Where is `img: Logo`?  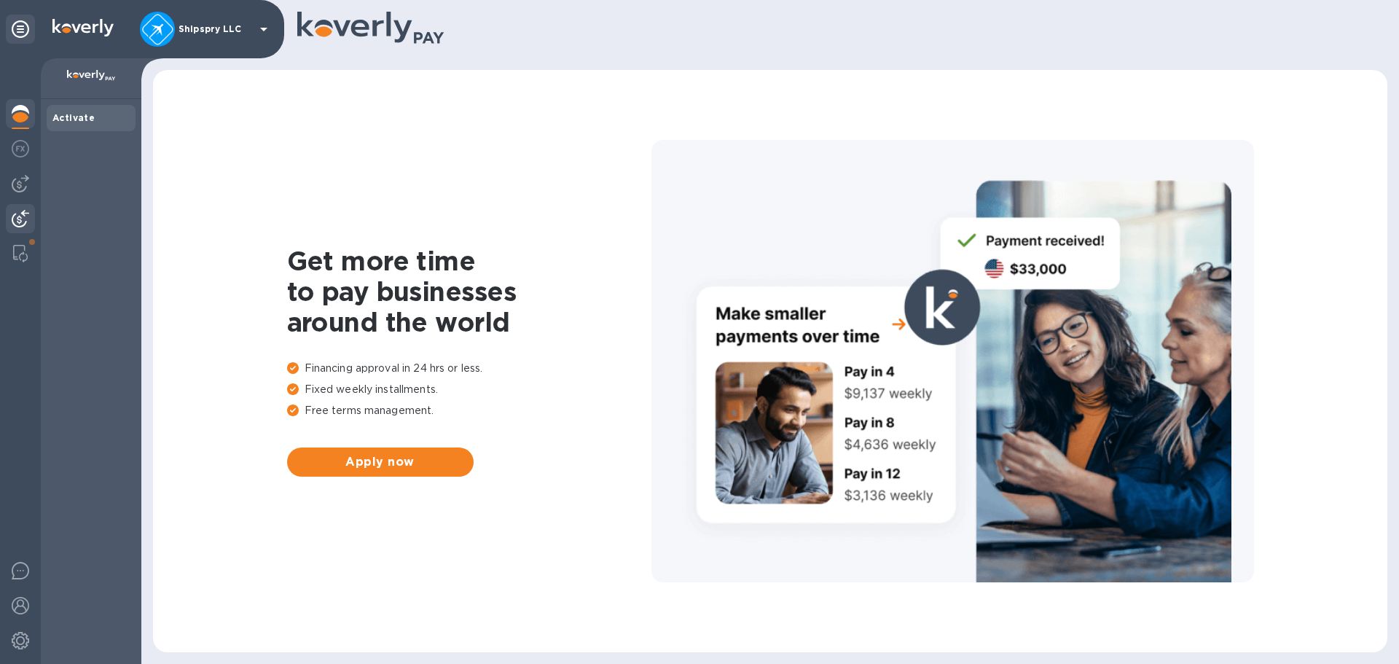 img: Logo is located at coordinates (83, 28).